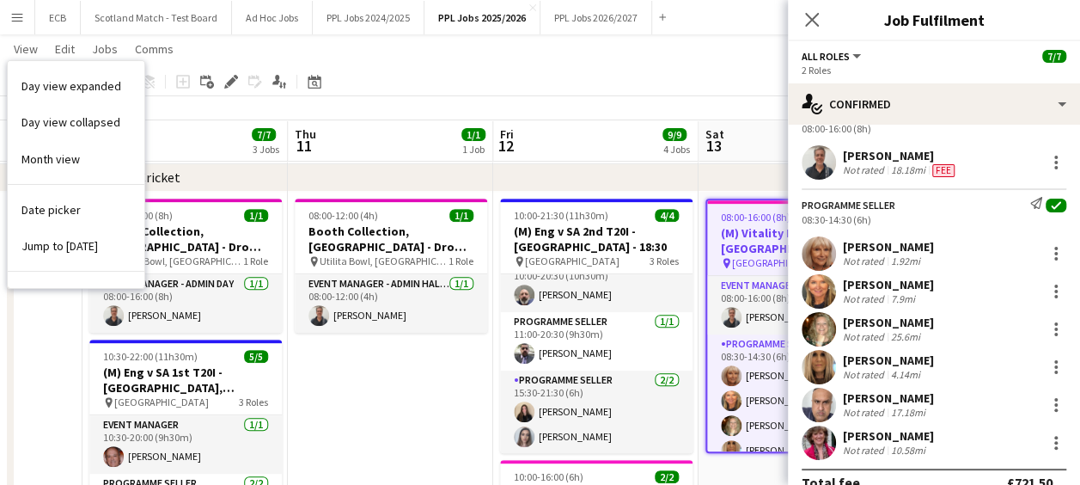 The width and height of the screenshot is (1080, 485). I want to click on span: 10:00-16:00 (6h), so click(548, 476).